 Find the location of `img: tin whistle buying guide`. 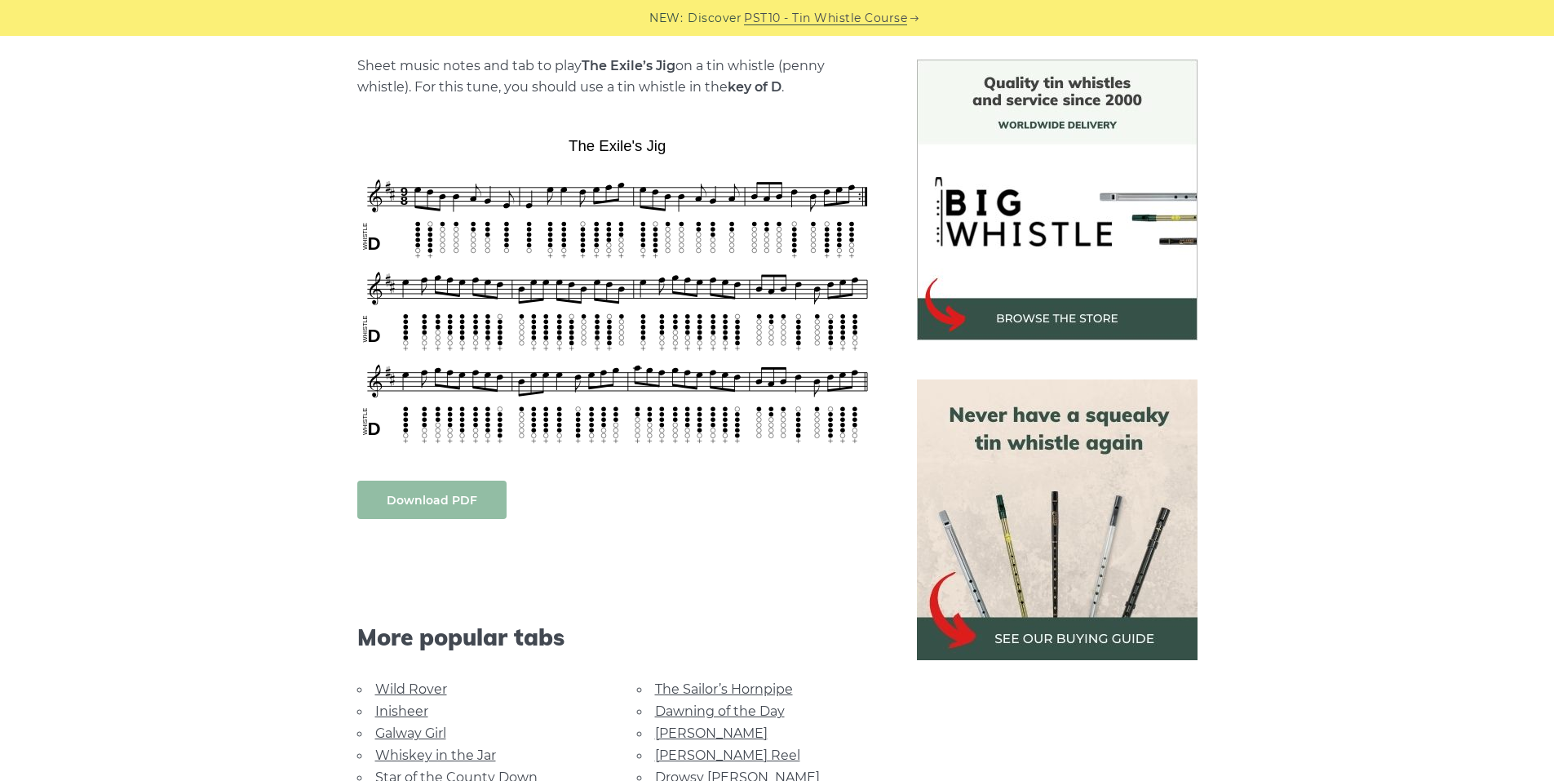

img: tin whistle buying guide is located at coordinates (1057, 520).